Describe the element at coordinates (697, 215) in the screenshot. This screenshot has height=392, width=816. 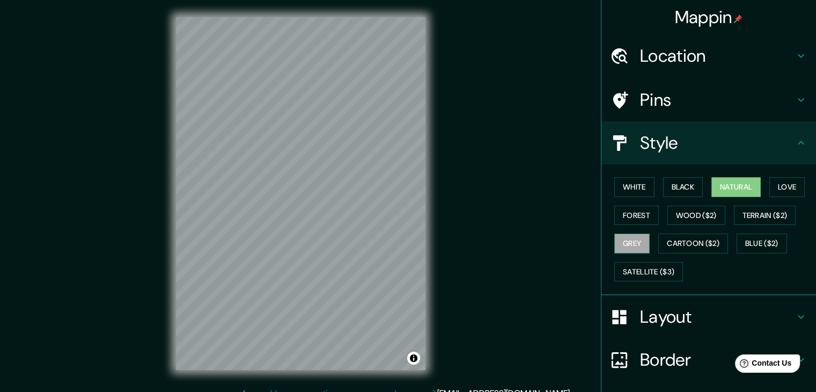
I see `button: Wood ($2)` at that location.